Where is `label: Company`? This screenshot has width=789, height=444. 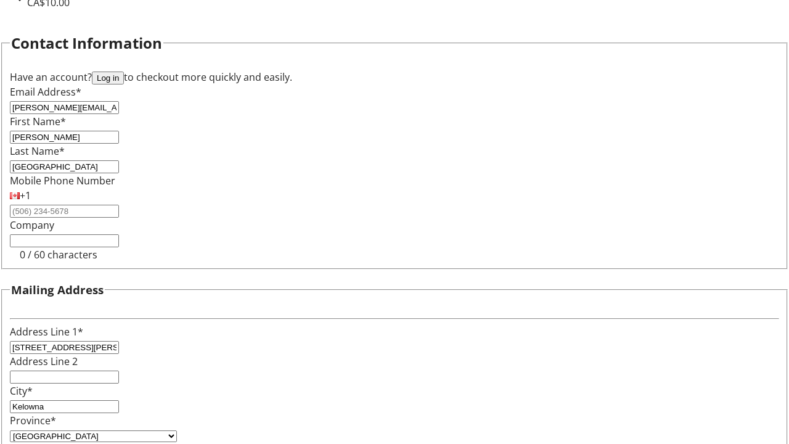
label: Company is located at coordinates (32, 225).